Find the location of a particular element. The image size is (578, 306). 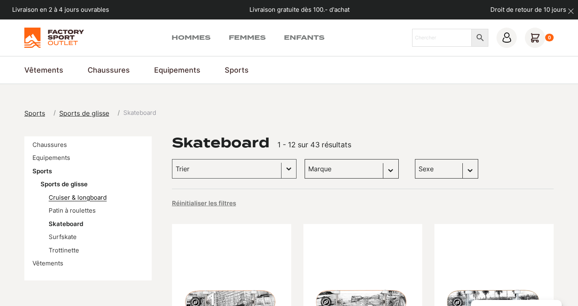

button: Basculer la liste is located at coordinates (289, 169).